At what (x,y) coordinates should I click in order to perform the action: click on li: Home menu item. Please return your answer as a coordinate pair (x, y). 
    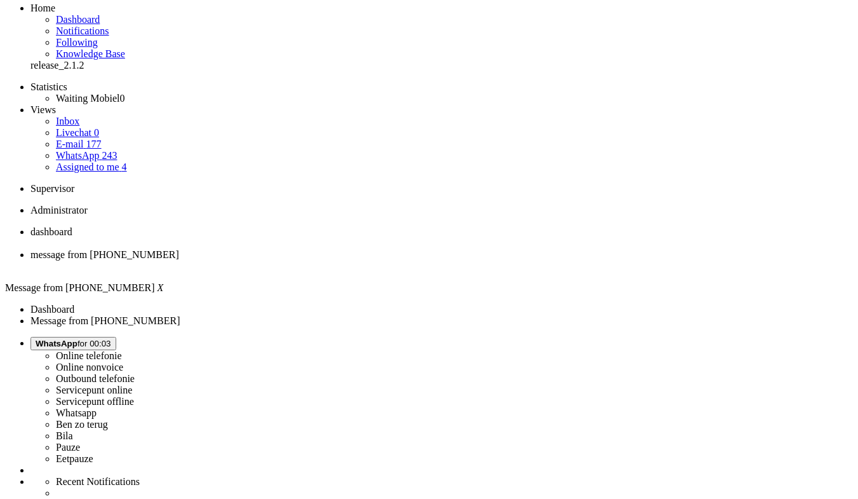
    Looking at the image, I should click on (441, 8).